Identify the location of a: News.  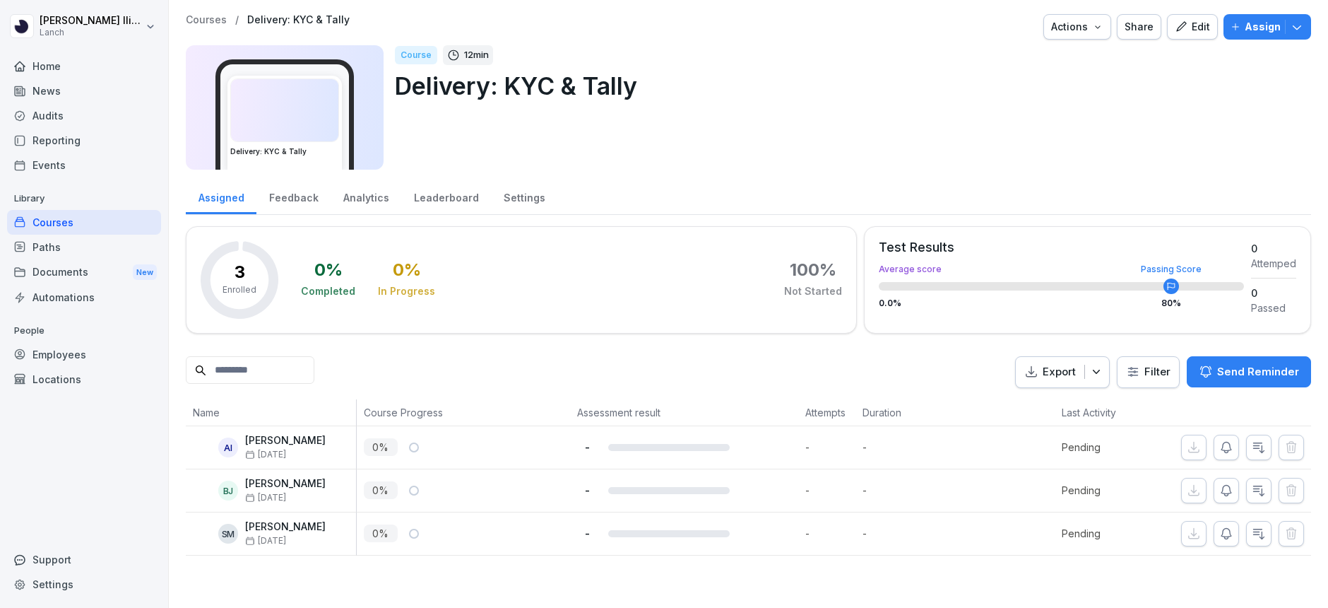
(84, 90).